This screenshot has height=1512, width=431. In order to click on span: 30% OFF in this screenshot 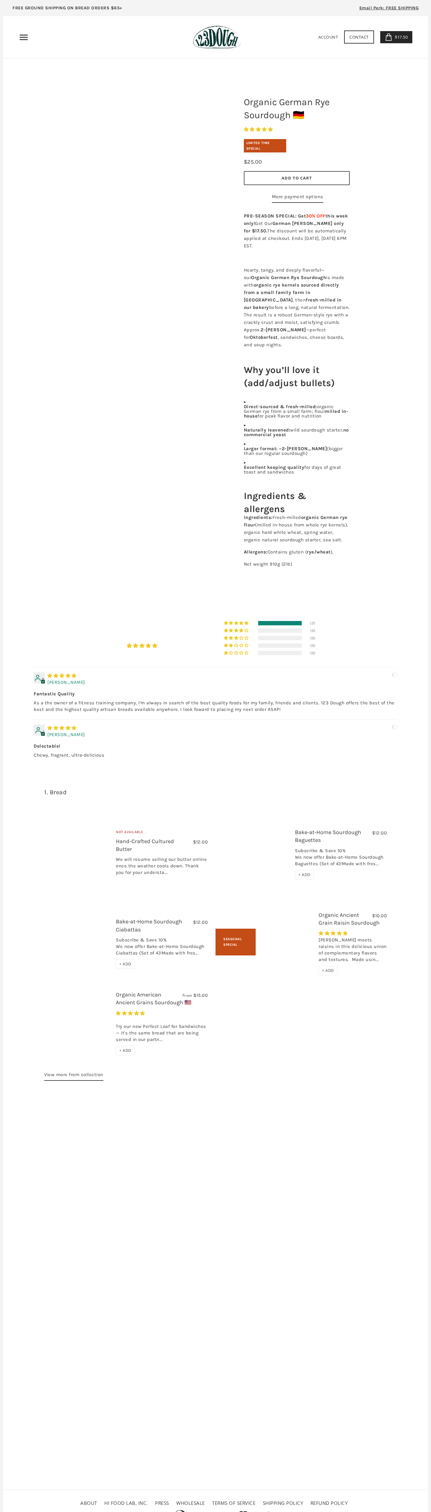, I will do `click(315, 216)`.